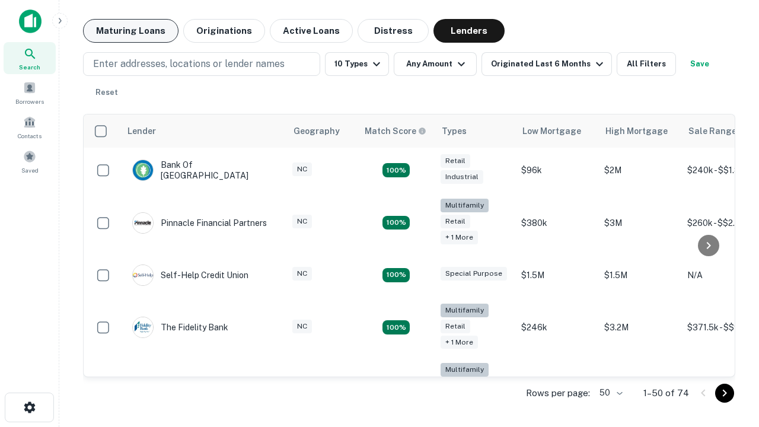  What do you see at coordinates (184, 387) in the screenshot?
I see `div: Atlantic Union Bank` at bounding box center [184, 387].